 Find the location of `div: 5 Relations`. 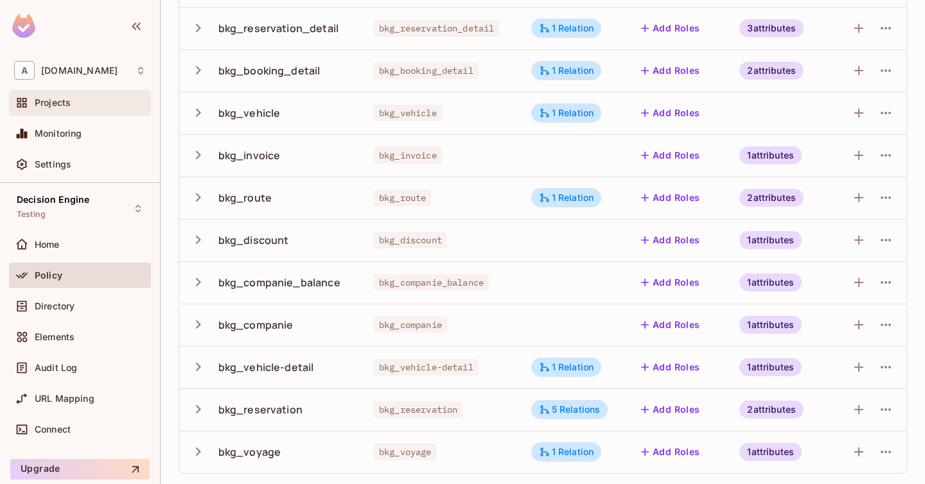

div: 5 Relations is located at coordinates (570, 410).